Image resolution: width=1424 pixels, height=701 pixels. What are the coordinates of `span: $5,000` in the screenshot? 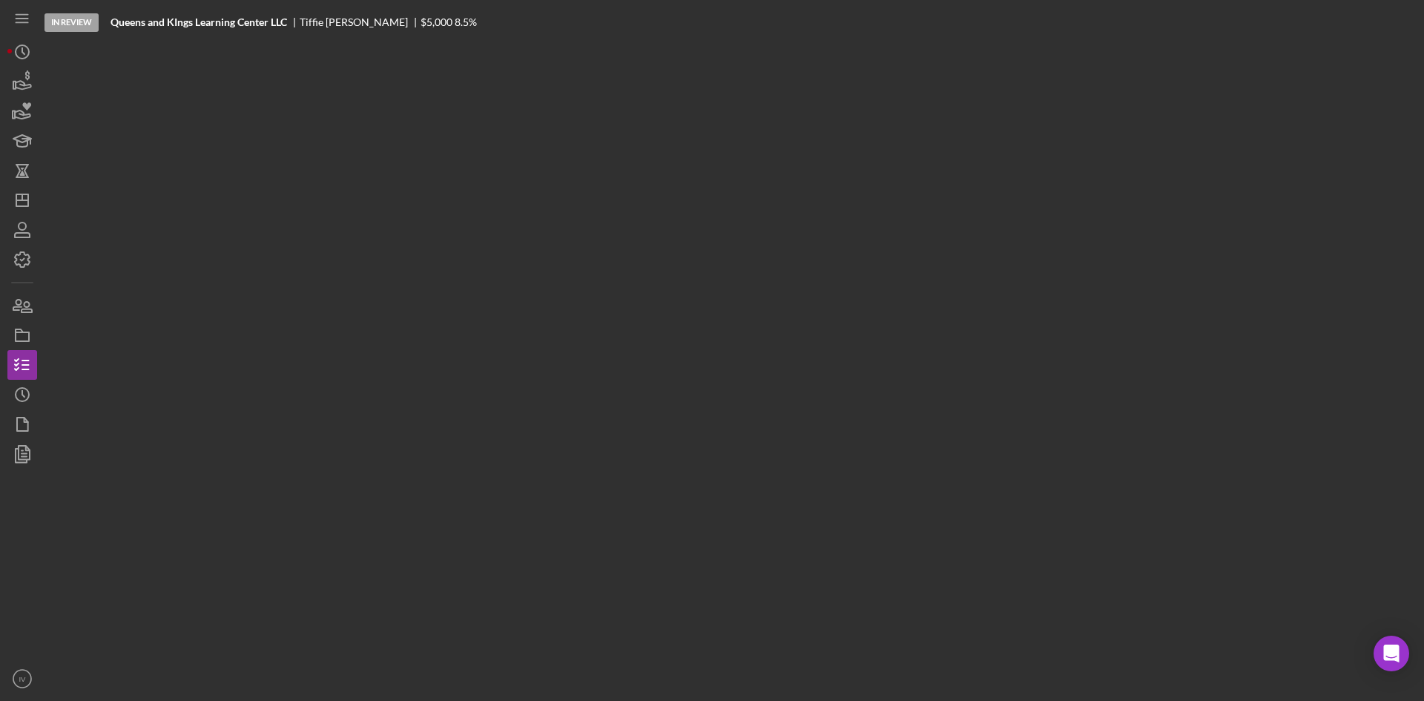 It's located at (436, 22).